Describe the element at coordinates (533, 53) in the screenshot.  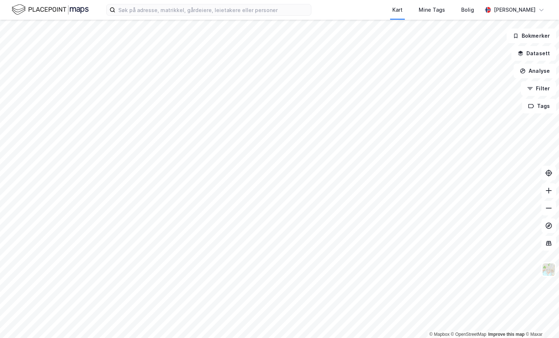
I see `button: Datasett` at that location.